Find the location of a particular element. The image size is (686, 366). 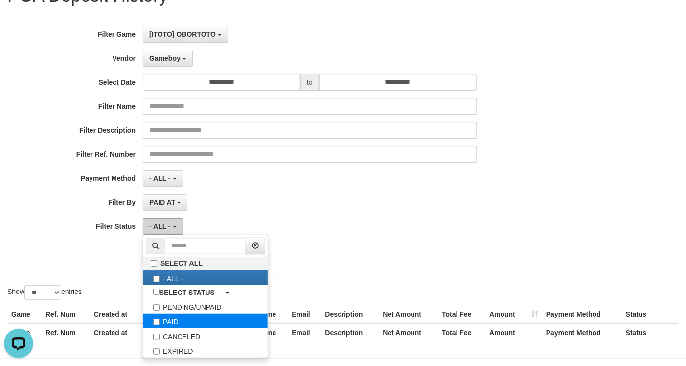

span: Gameboy is located at coordinates (165, 58).